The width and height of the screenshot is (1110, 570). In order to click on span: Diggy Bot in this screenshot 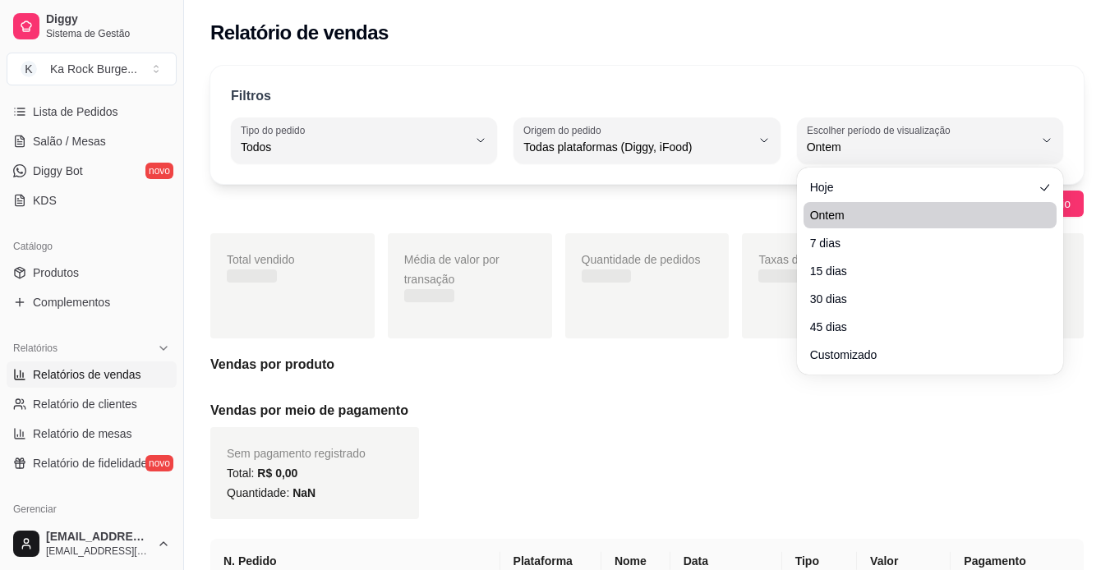, I will do `click(58, 171)`.